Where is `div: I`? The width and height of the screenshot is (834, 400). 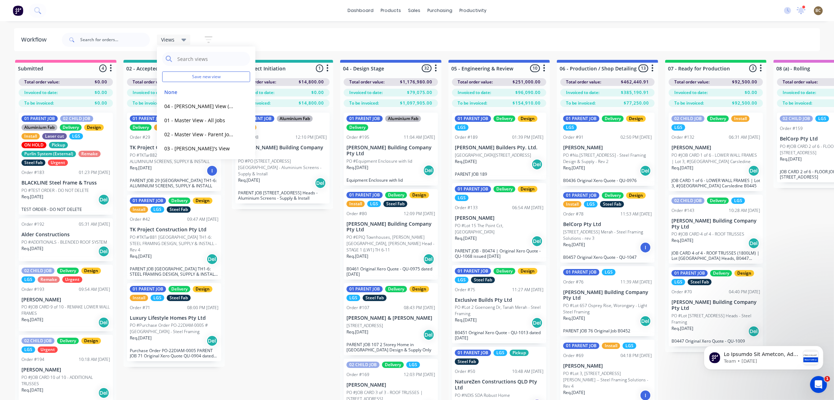 div: I is located at coordinates (212, 171).